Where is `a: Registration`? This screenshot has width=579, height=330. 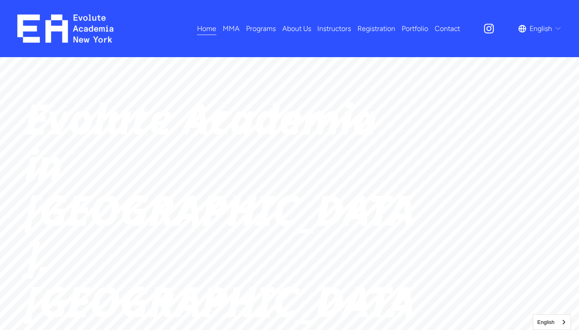 a: Registration is located at coordinates (376, 28).